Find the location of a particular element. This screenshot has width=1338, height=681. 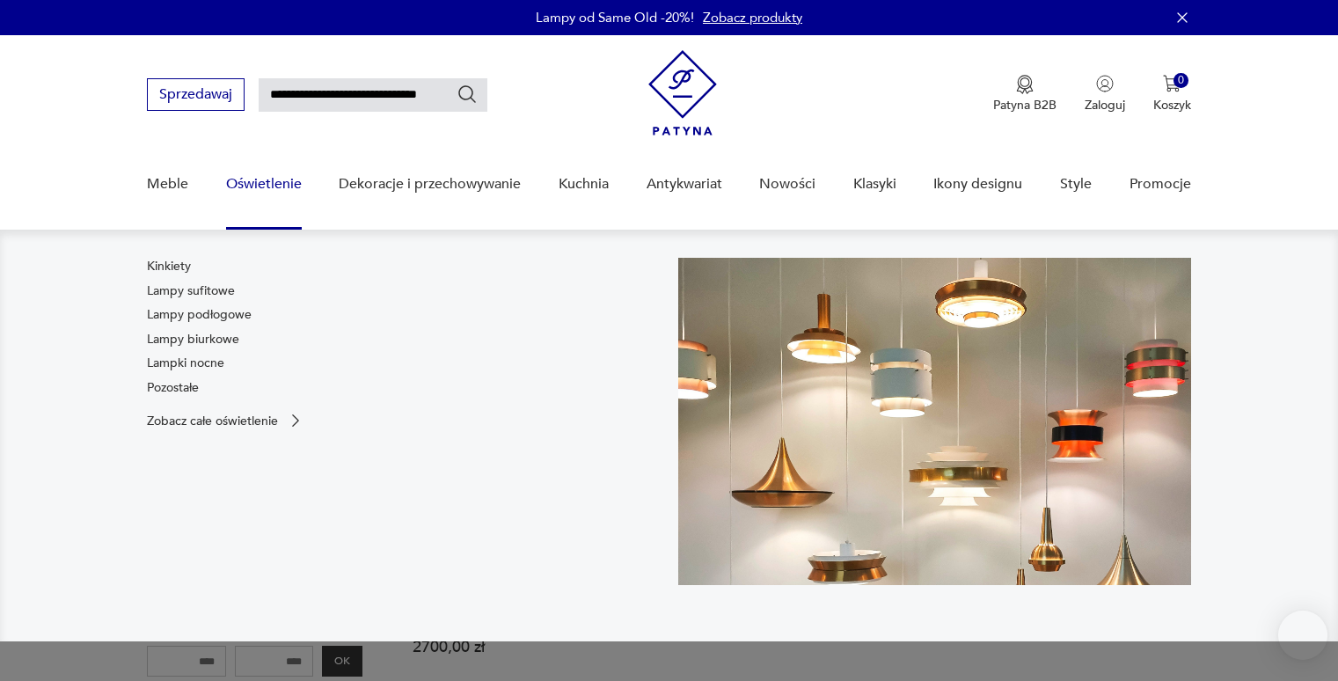

a: Lampki nocne is located at coordinates (186, 363).